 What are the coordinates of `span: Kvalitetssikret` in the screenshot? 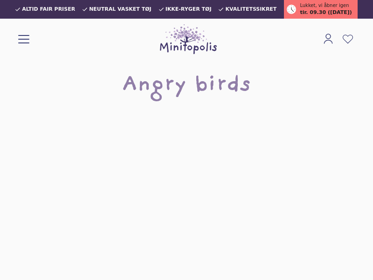 It's located at (251, 9).